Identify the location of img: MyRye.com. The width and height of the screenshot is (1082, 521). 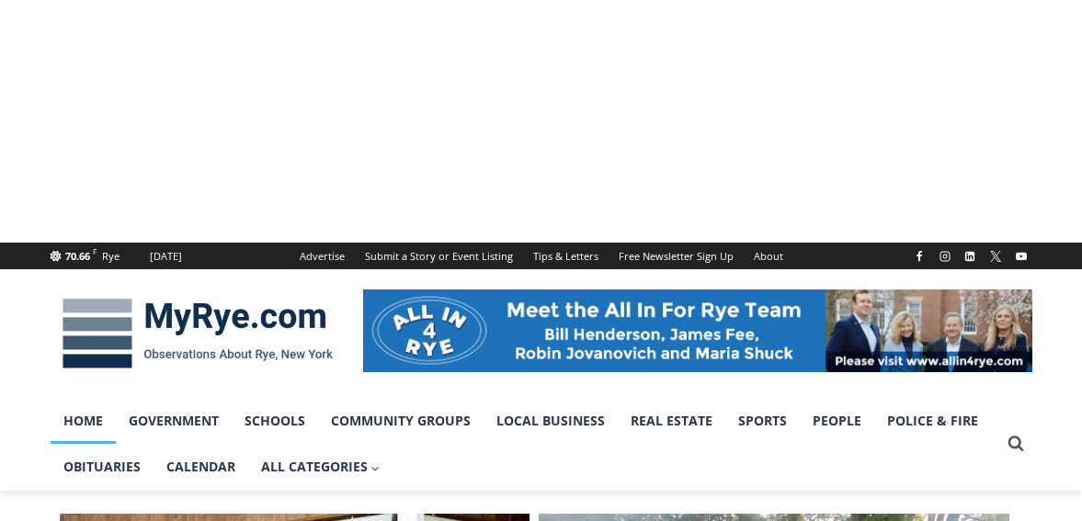
(198, 334).